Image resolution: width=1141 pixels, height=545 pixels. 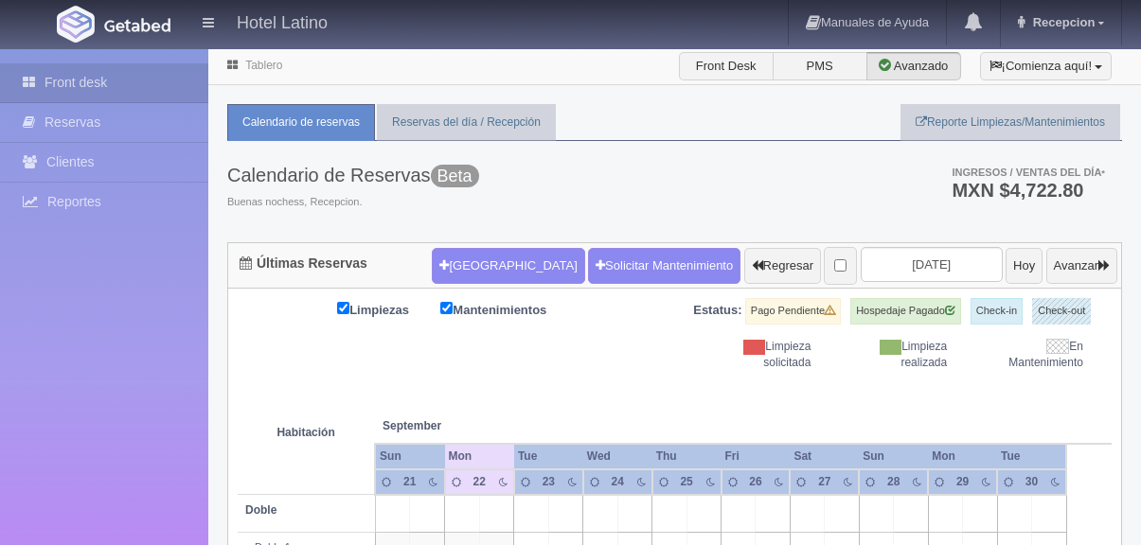 I want to click on h3: MXN $4,722.80, so click(x=1028, y=190).